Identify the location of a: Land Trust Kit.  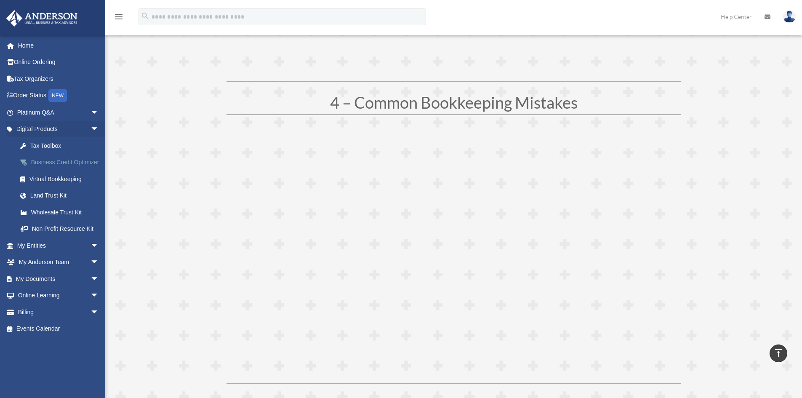
(61, 196).